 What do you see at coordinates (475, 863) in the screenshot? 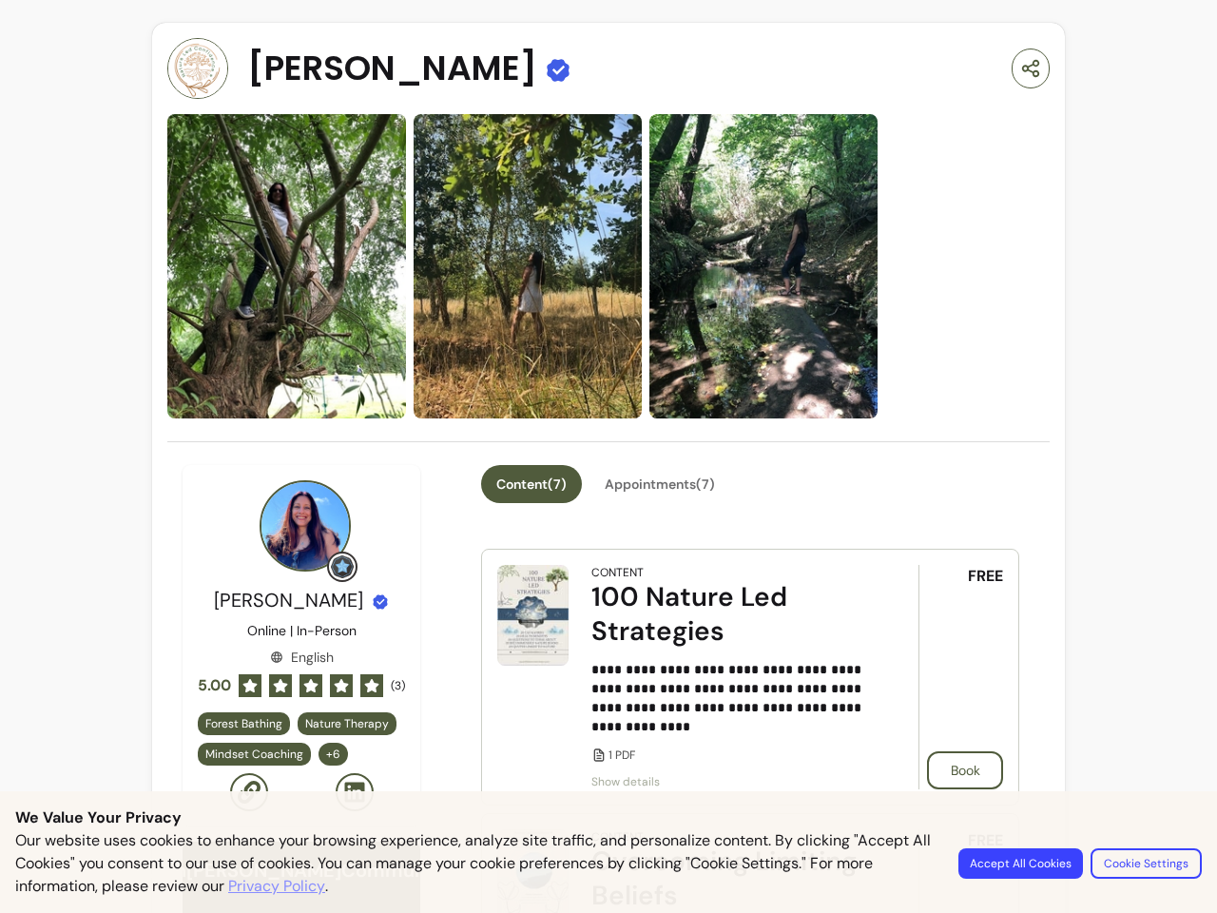
I see `p: Our website uses cookies to enhance your browsing experience, analyze site traffic, and personali...` at bounding box center [475, 863].